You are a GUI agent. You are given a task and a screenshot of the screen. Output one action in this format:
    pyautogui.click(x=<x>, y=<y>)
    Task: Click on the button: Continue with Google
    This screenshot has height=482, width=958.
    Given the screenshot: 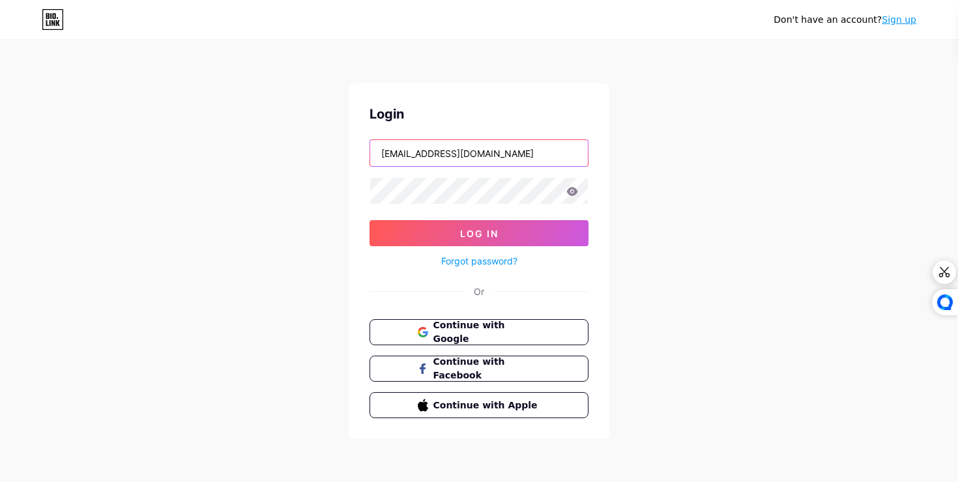 What is the action you would take?
    pyautogui.click(x=479, y=332)
    